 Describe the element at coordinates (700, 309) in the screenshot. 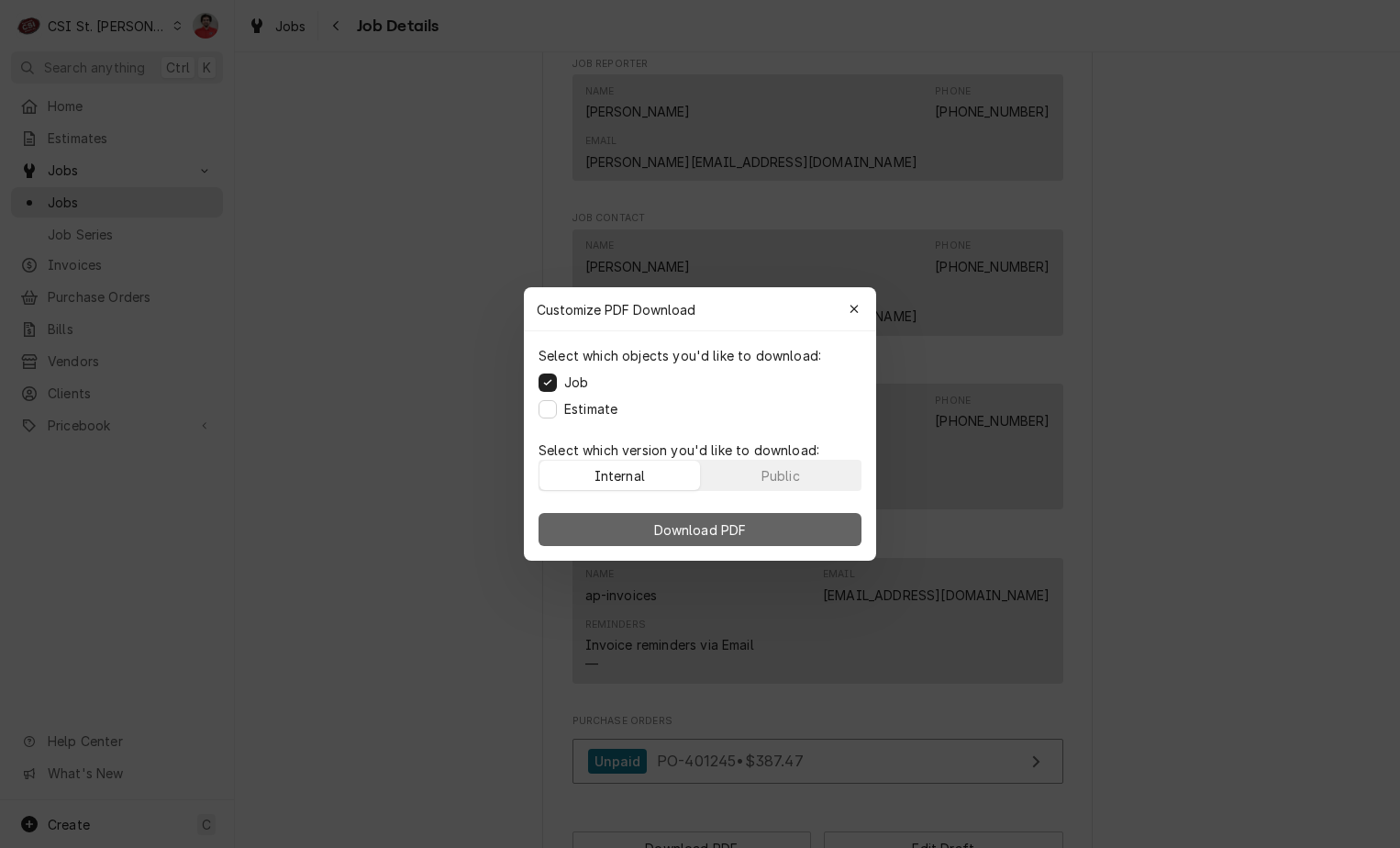

I see `div: Customize PDF Download` at that location.